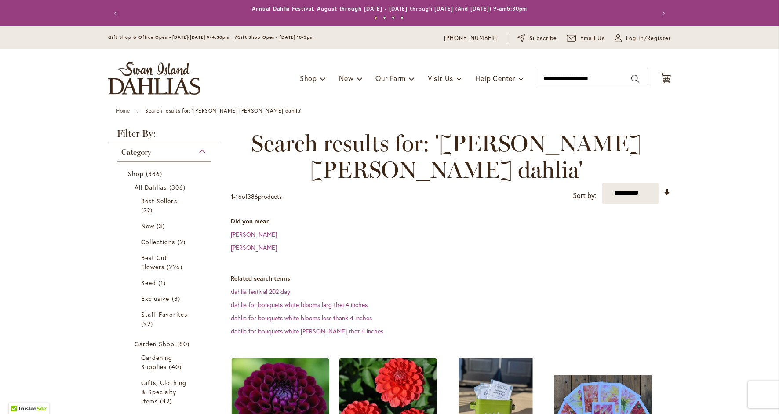 The width and height of the screenshot is (779, 414). What do you see at coordinates (495, 78) in the screenshot?
I see `span: Help Center` at bounding box center [495, 78].